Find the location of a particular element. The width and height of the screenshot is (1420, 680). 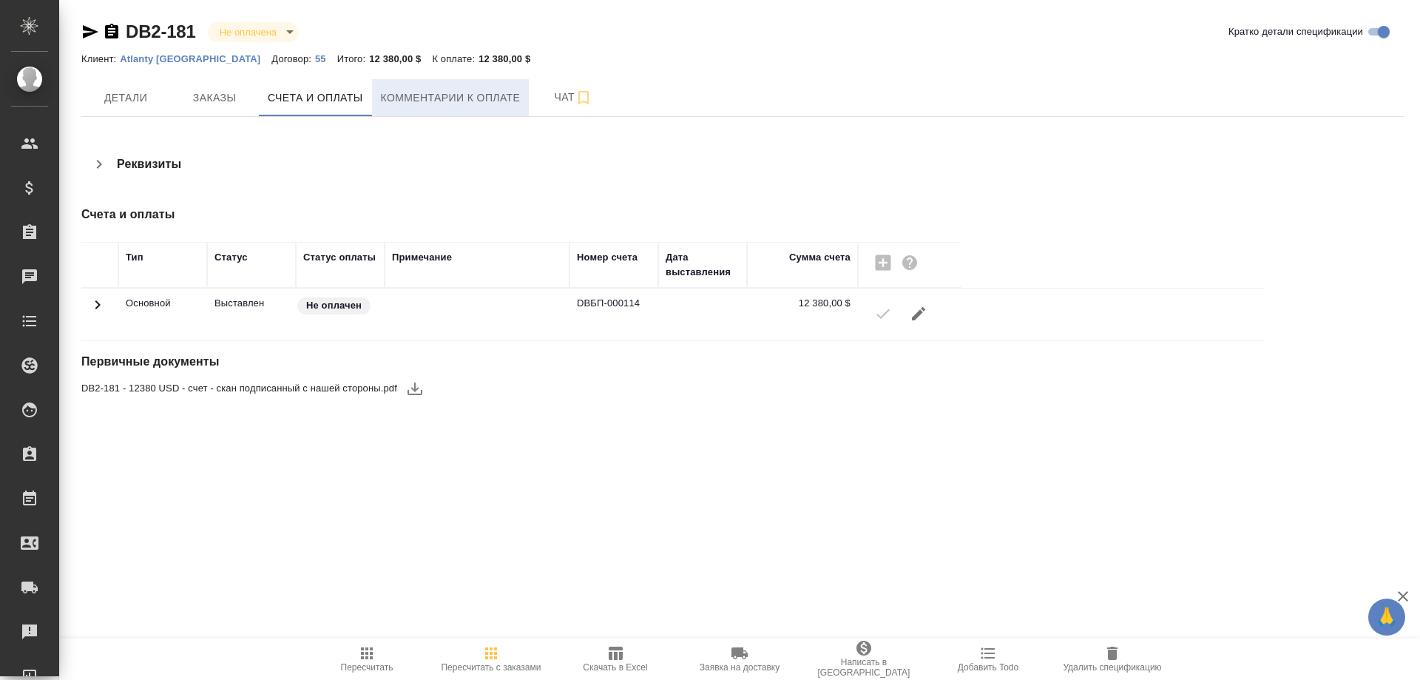

p: Клиент: is located at coordinates (101, 58).